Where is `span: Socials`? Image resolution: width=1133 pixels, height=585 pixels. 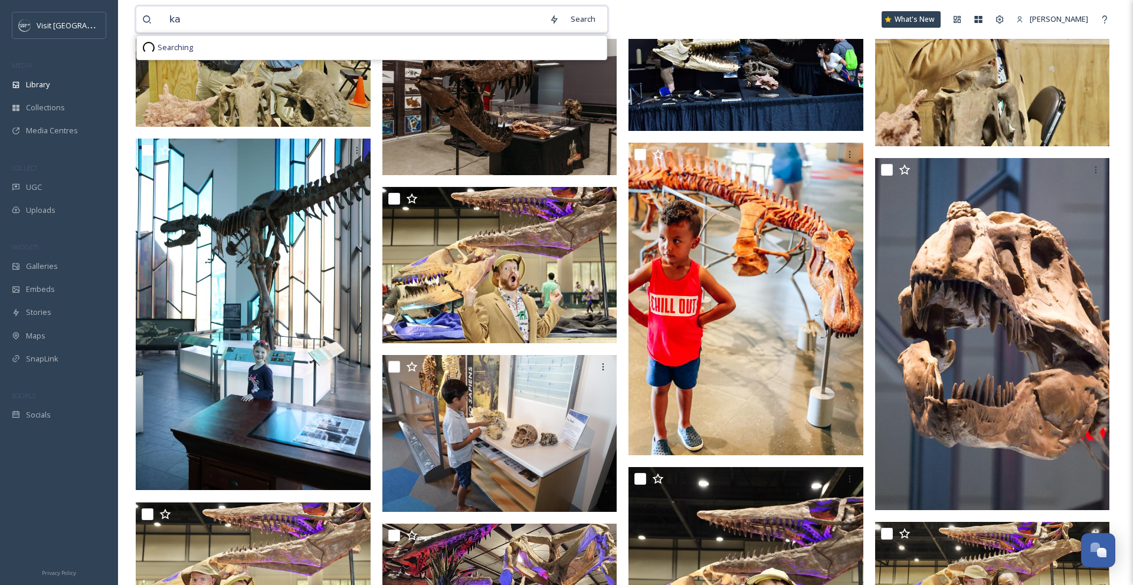 span: Socials is located at coordinates (38, 415).